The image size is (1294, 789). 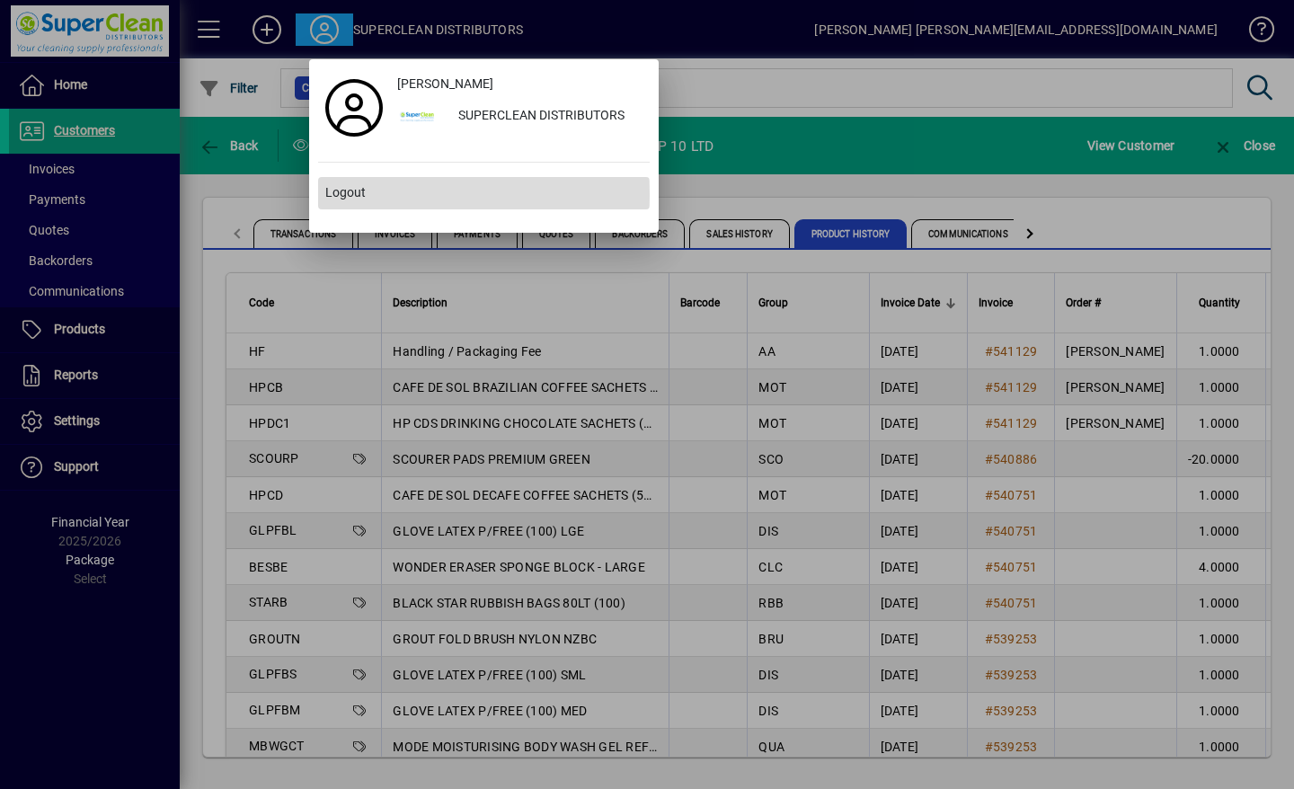 What do you see at coordinates (546, 117) in the screenshot?
I see `div: SUPERCLEAN DISTRIBUTORS` at bounding box center [546, 117].